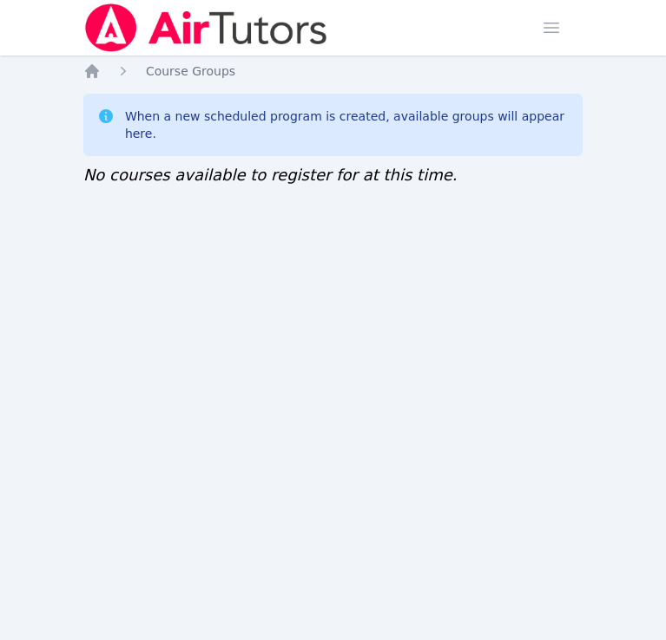 This screenshot has height=640, width=666. I want to click on div: When a new scheduled program is created, available groups will appear here., so click(346, 125).